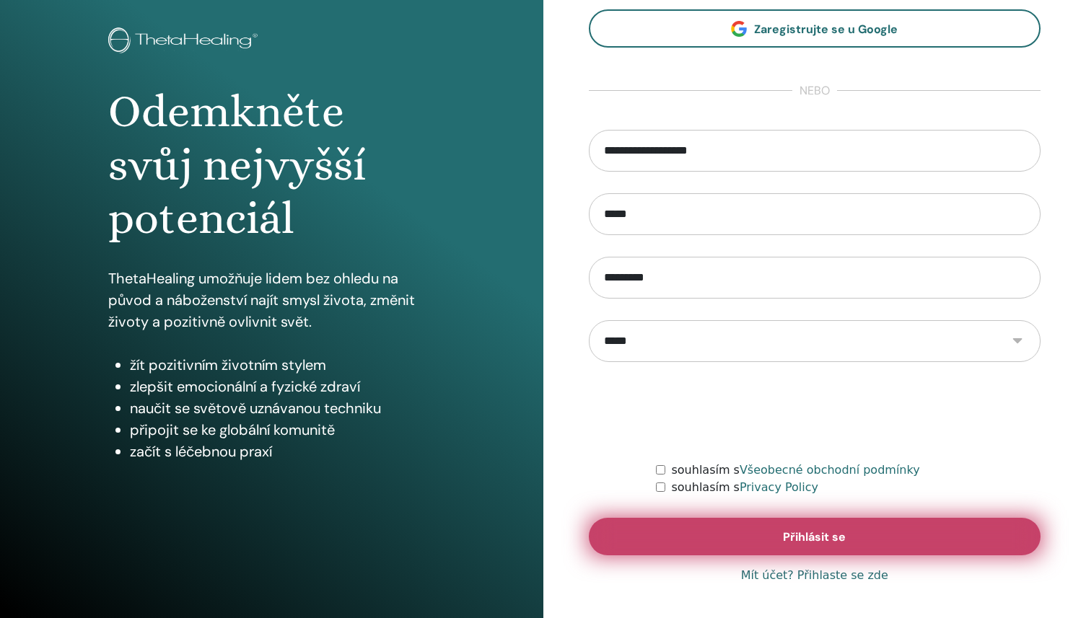  Describe the element at coordinates (830, 470) in the screenshot. I see `a: Všeobecné obchodní podmínky` at that location.